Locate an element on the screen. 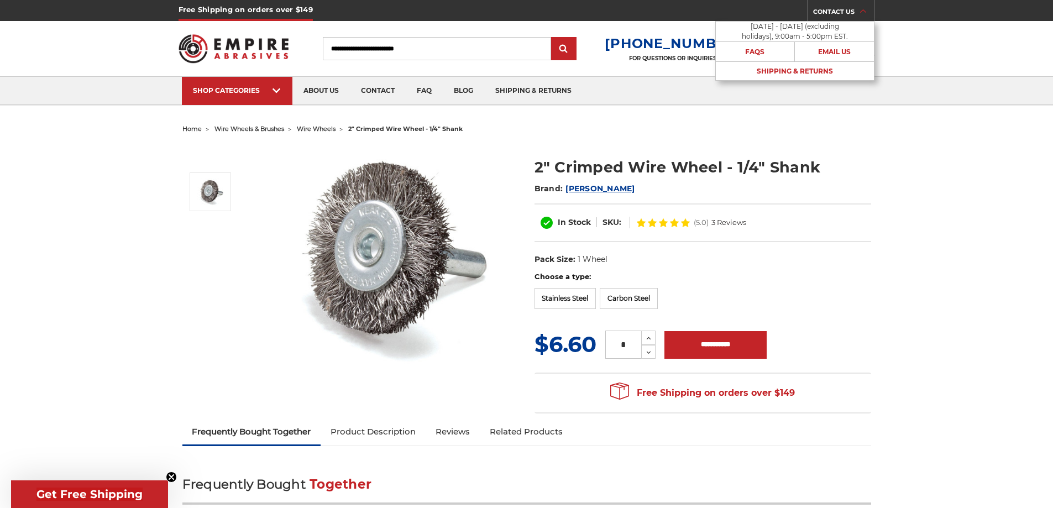 The image size is (1053, 508). a: Shipping & Returns is located at coordinates (795, 71).